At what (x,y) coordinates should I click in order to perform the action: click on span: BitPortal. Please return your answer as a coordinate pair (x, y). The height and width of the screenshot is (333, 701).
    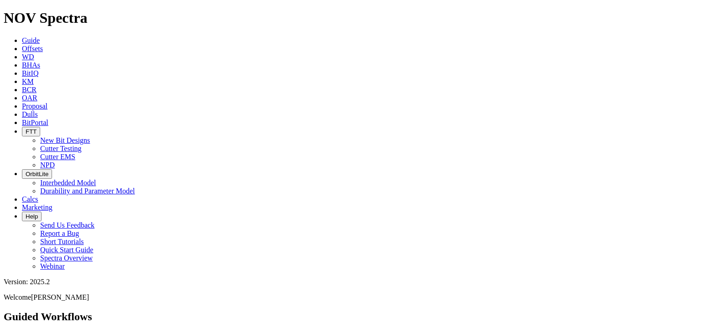
    Looking at the image, I should click on (35, 122).